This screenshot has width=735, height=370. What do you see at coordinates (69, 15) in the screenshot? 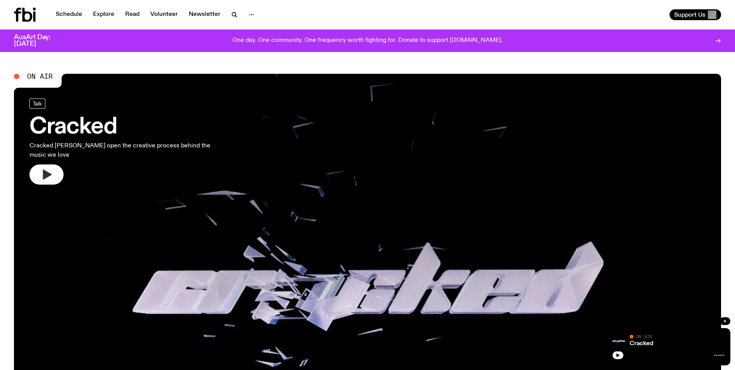
I see `a: Schedule` at bounding box center [69, 15].